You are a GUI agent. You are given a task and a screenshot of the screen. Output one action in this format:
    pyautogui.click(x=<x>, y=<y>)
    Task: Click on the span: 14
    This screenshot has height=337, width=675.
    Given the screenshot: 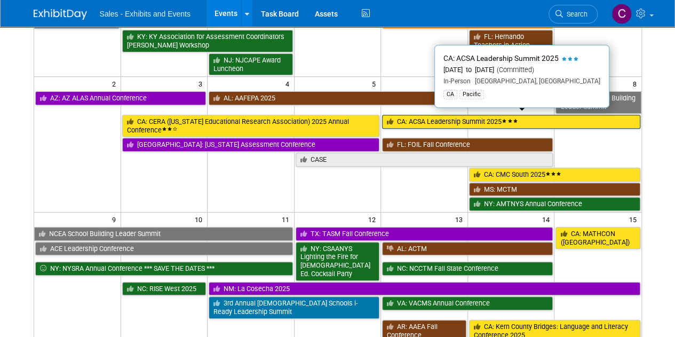 What is the action you would take?
    pyautogui.click(x=547, y=219)
    